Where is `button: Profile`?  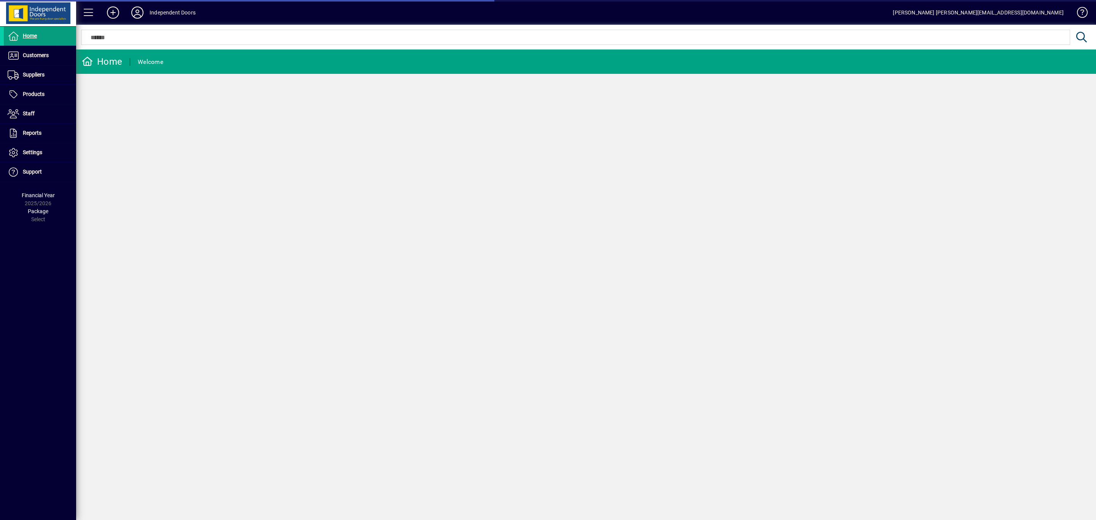 button: Profile is located at coordinates (137, 13).